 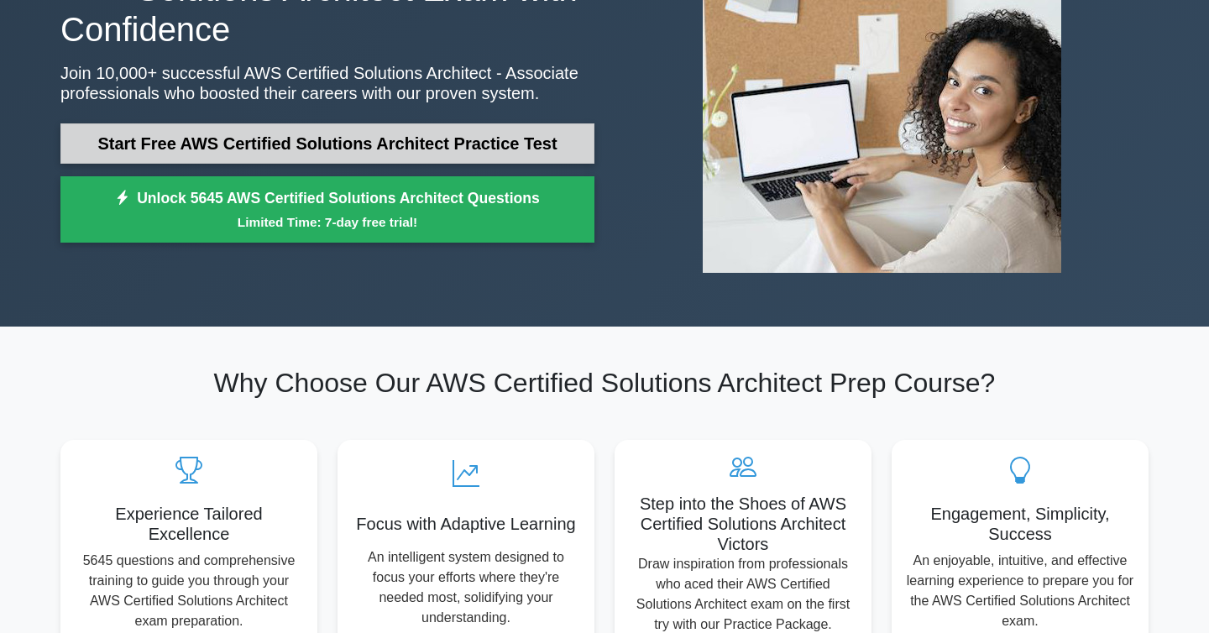 I want to click on p: An intelligent system designed to focus your efforts where they're needed most, solidifying your ..., so click(x=466, y=588).